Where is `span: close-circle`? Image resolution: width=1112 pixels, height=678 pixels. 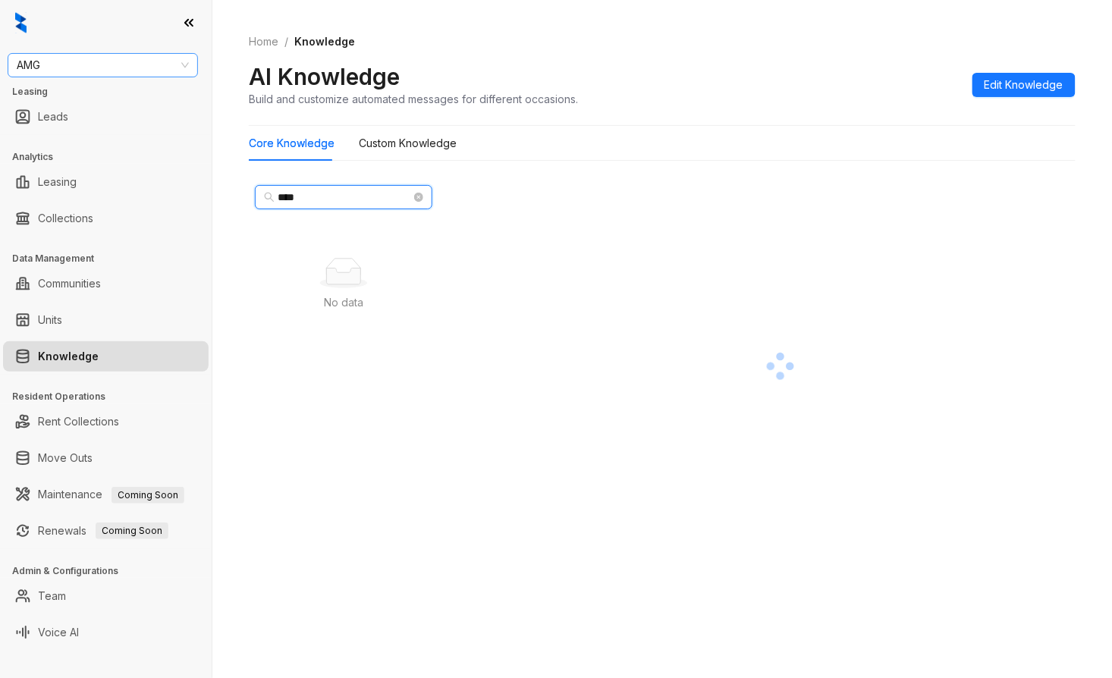
span: close-circle is located at coordinates (419, 197).